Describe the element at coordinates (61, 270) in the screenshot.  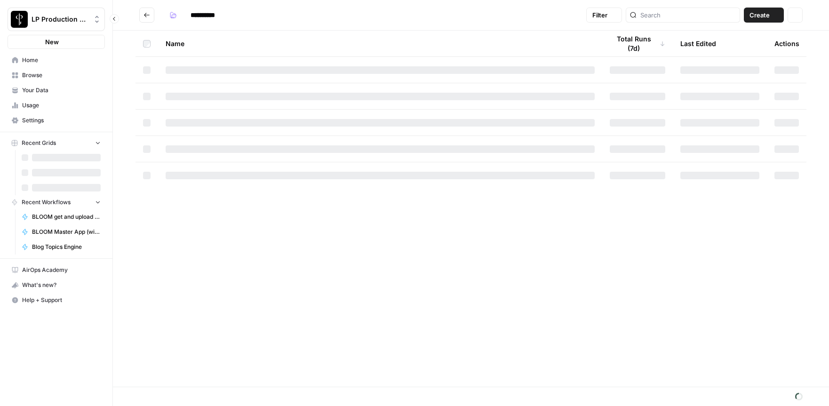
I see `span: AirOps Academy` at that location.